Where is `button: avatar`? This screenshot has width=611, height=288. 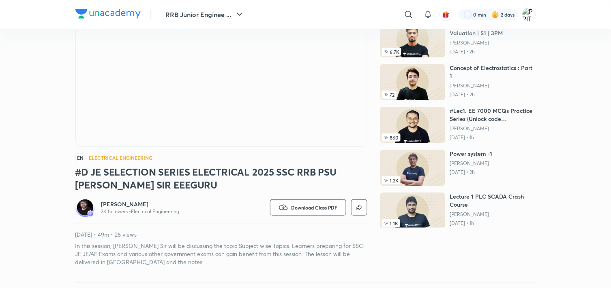 button: avatar is located at coordinates (446, 15).